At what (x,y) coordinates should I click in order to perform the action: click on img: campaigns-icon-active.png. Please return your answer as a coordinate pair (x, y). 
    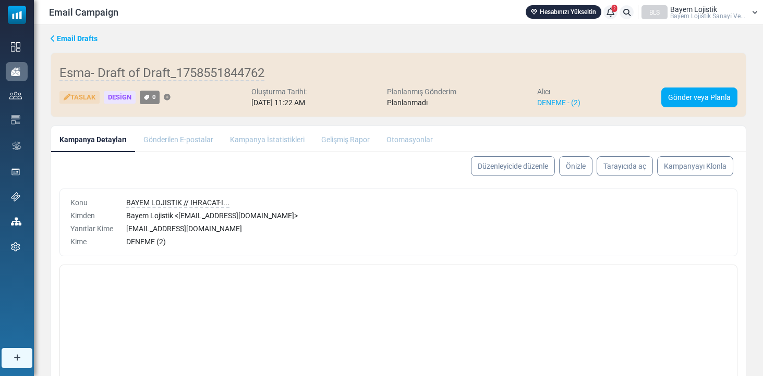
    Looking at the image, I should click on (16, 71).